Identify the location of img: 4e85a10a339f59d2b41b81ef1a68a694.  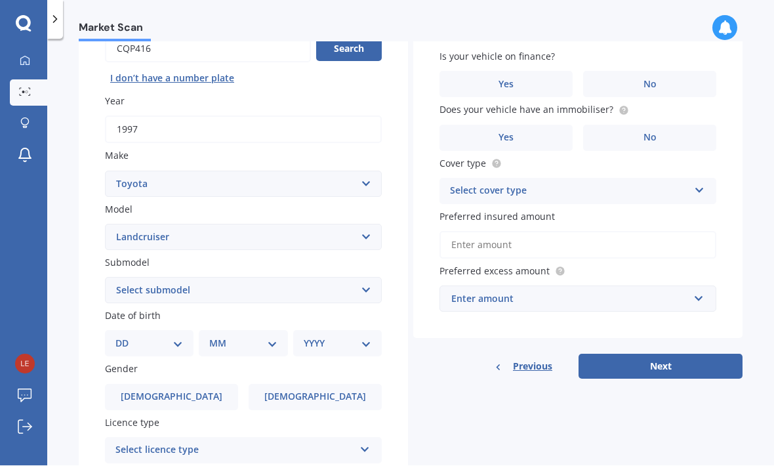
(25, 364).